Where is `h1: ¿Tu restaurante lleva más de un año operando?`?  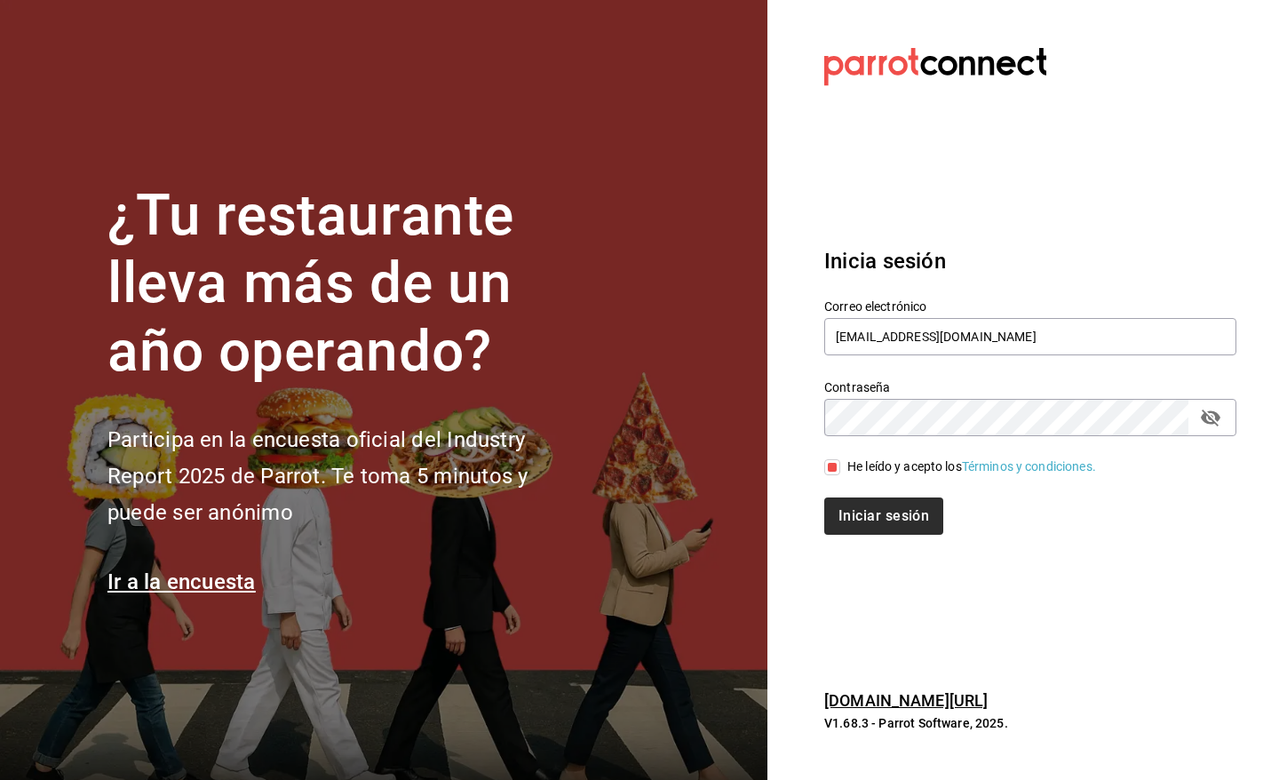 h1: ¿Tu restaurante lleva más de un año operando? is located at coordinates (347, 284).